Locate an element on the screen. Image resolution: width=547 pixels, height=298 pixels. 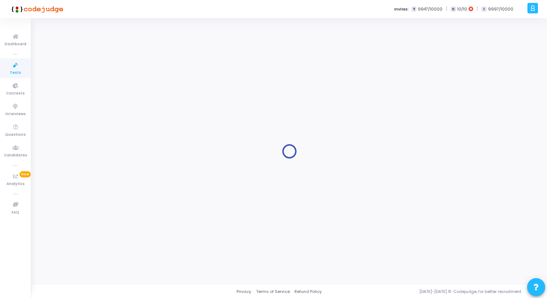
span: Analytics is located at coordinates (16, 184).